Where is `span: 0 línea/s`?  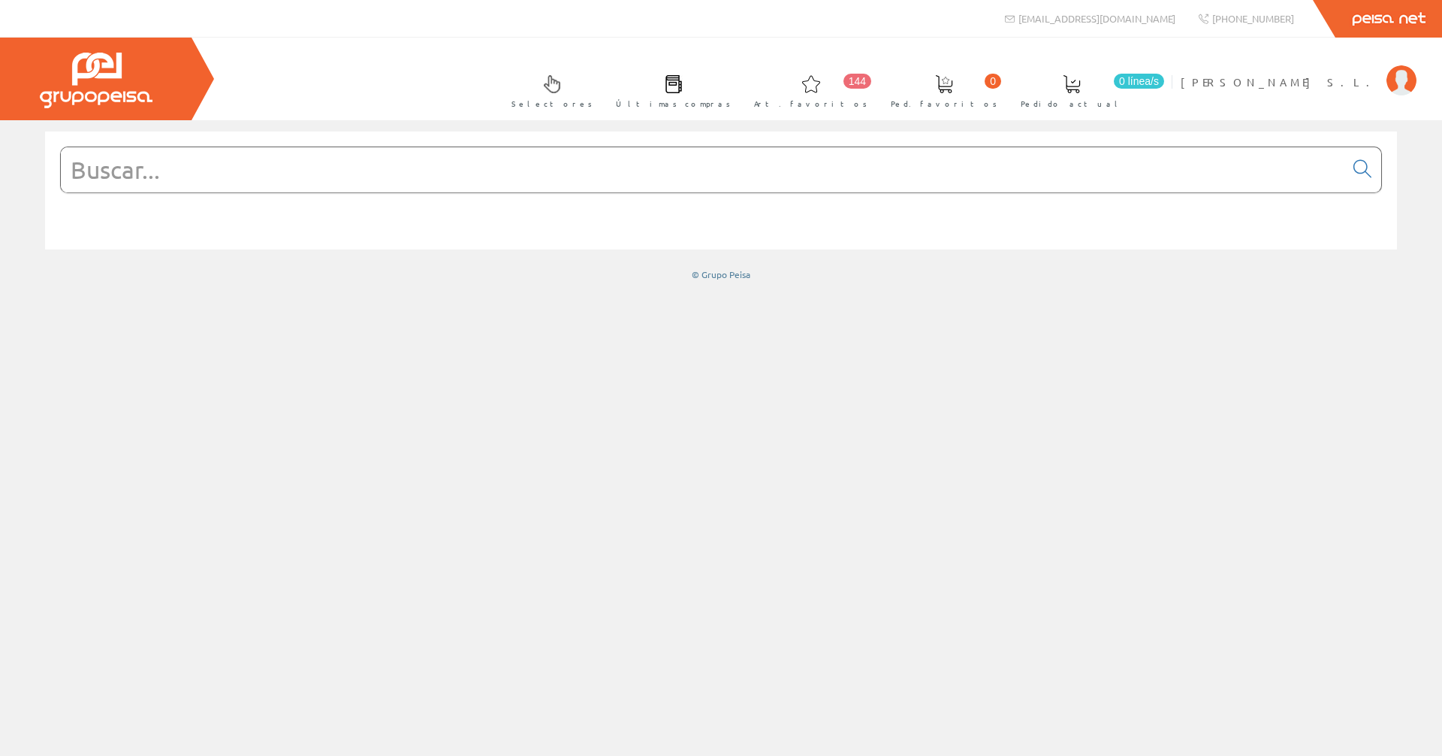
span: 0 línea/s is located at coordinates (1139, 81).